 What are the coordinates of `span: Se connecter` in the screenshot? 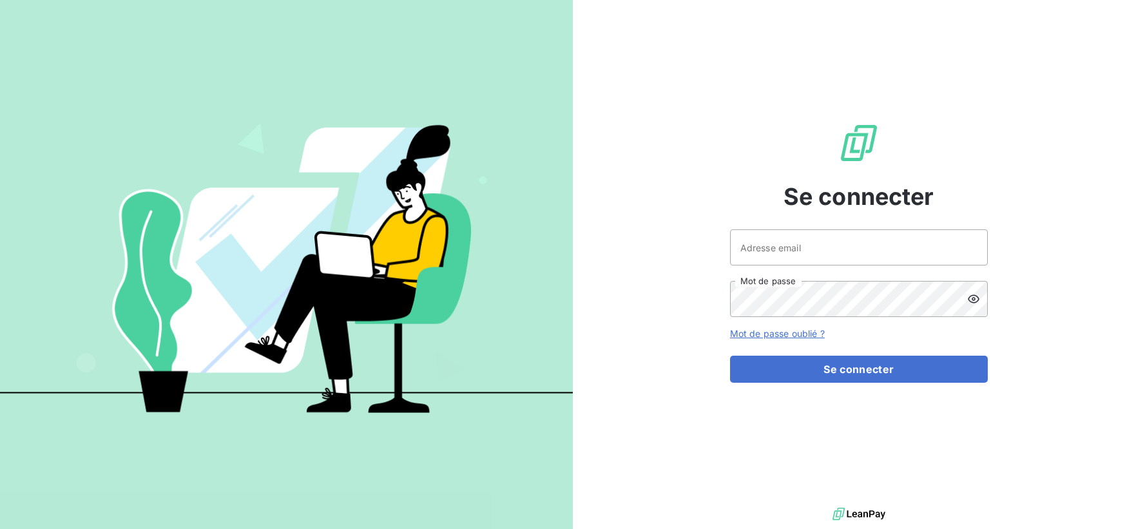 It's located at (859, 197).